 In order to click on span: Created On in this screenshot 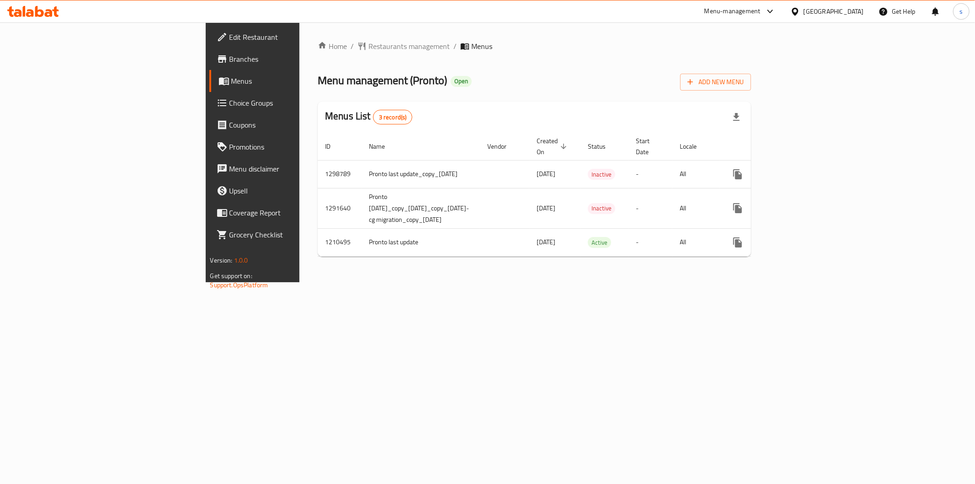, I will do `click(553, 146)`.